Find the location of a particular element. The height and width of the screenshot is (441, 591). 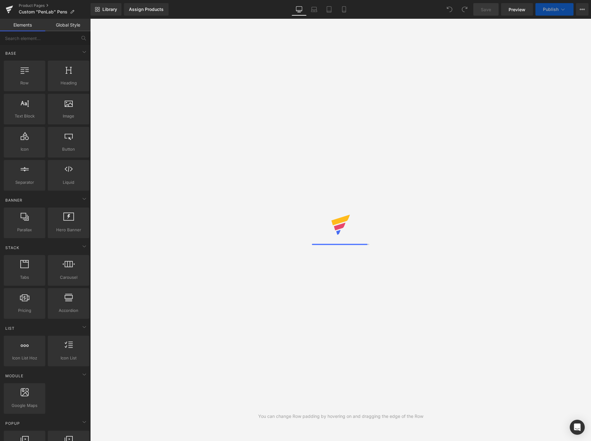

span: Library is located at coordinates (110, 9).